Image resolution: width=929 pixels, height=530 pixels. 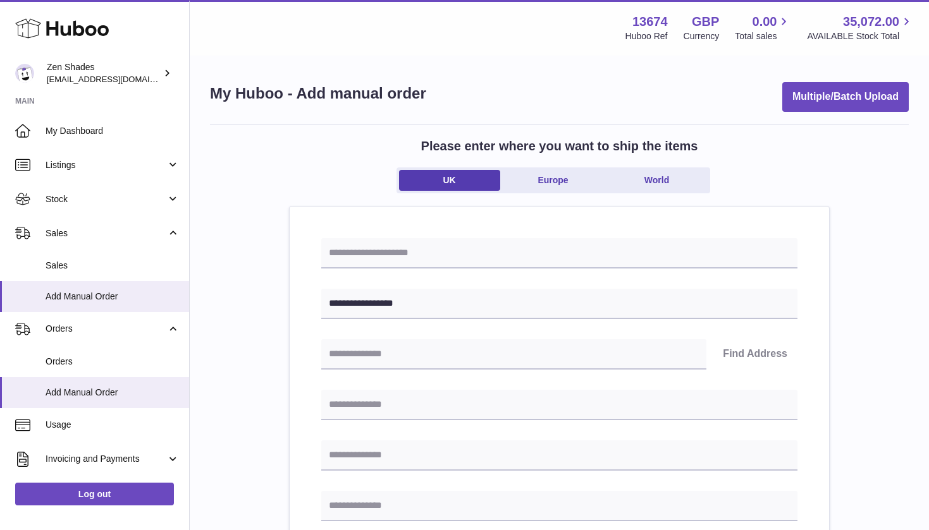 What do you see at coordinates (650, 21) in the screenshot?
I see `strong: 13674` at bounding box center [650, 21].